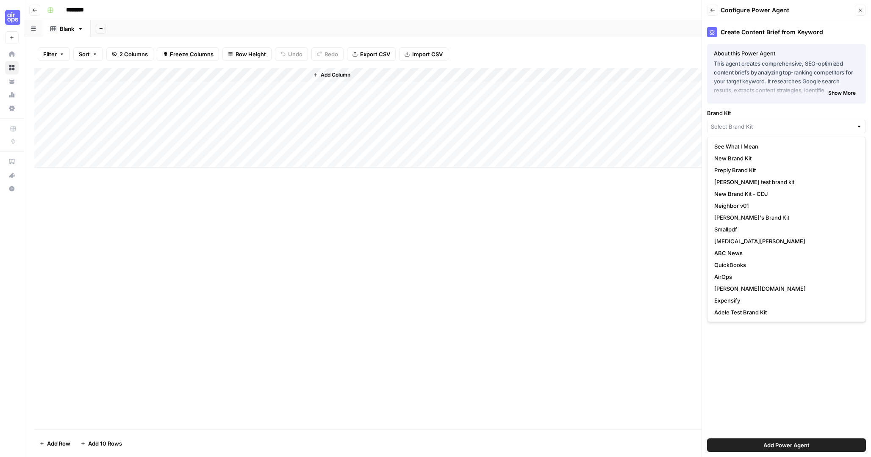 The image size is (871, 457). Describe the element at coordinates (332, 75) in the screenshot. I see `button: Add Column` at that location.